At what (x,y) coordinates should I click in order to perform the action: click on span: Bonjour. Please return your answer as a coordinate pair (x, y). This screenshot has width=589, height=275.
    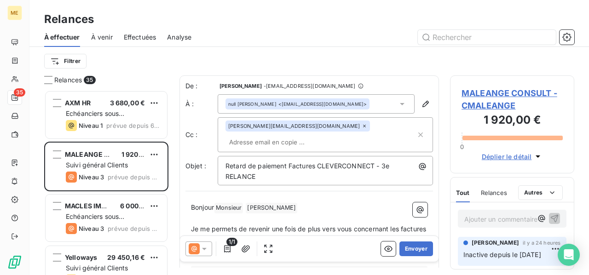
    Looking at the image, I should click on (202, 207).